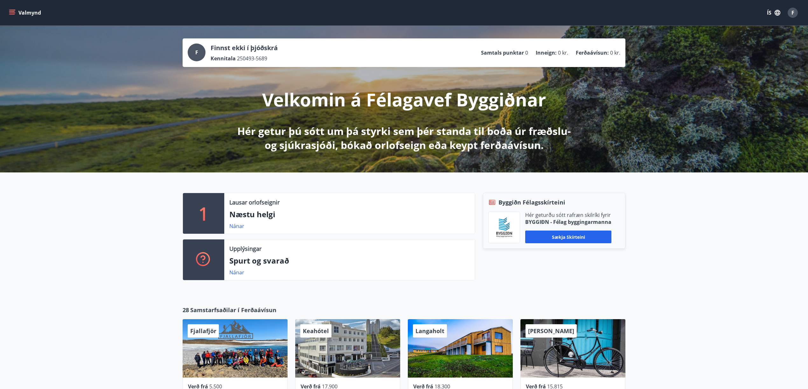 The height and width of the screenshot is (389, 808). Describe the element at coordinates (203, 214) in the screenshot. I see `p: 1` at that location.